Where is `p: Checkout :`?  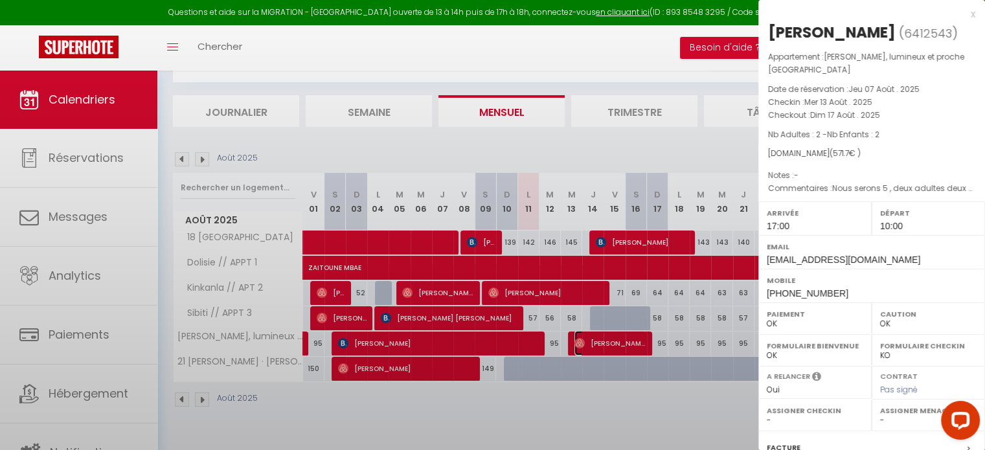 p: Checkout : is located at coordinates (872, 115).